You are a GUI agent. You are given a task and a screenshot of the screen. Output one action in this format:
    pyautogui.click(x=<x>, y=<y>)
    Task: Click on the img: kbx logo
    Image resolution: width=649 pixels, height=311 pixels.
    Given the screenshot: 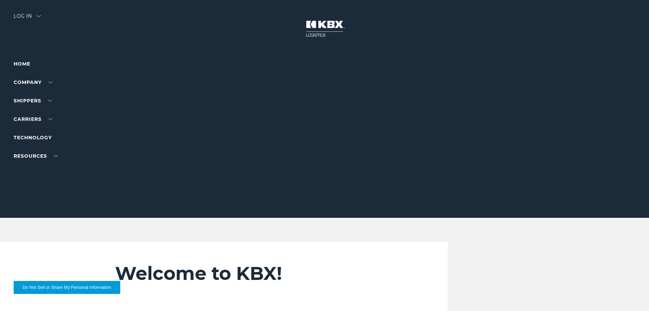 What is the action you would take?
    pyautogui.click(x=325, y=29)
    